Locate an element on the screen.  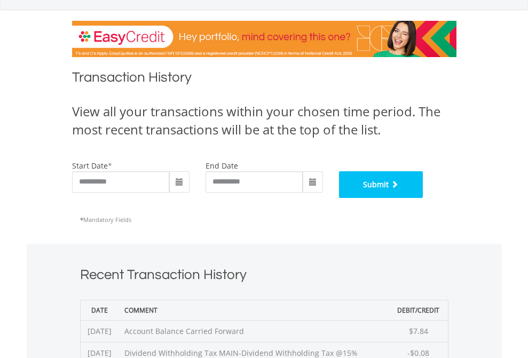
th: Date is located at coordinates (99, 310).